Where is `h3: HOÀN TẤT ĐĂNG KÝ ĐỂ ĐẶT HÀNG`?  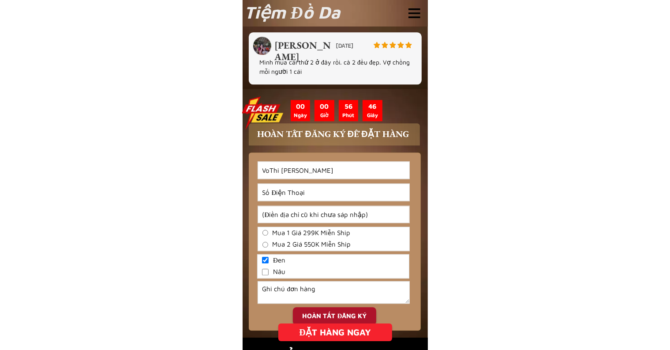 h3: HOÀN TẤT ĐĂNG KÝ ĐỂ ĐẶT HÀNG is located at coordinates (347, 134).